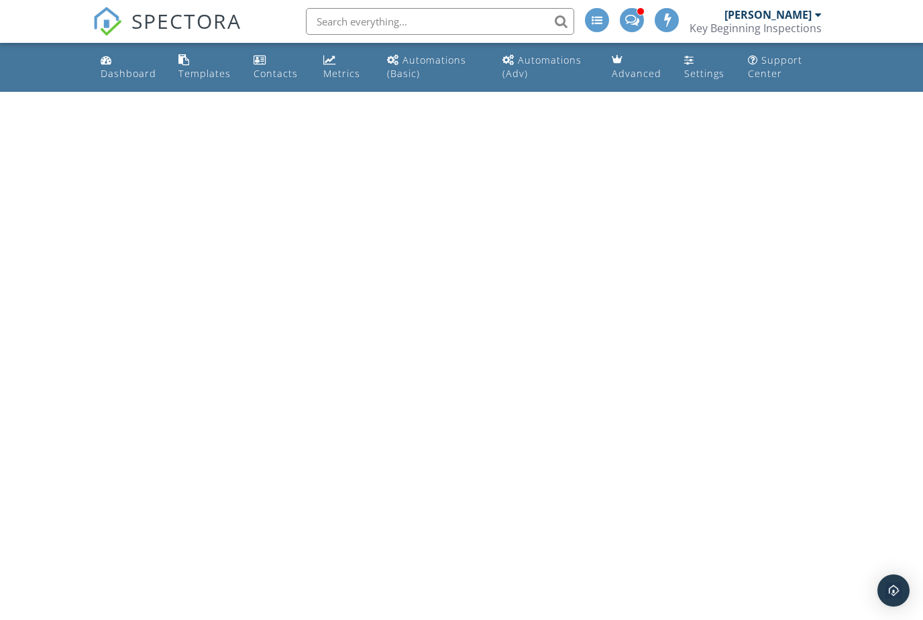  I want to click on div: Support Center, so click(775, 66).